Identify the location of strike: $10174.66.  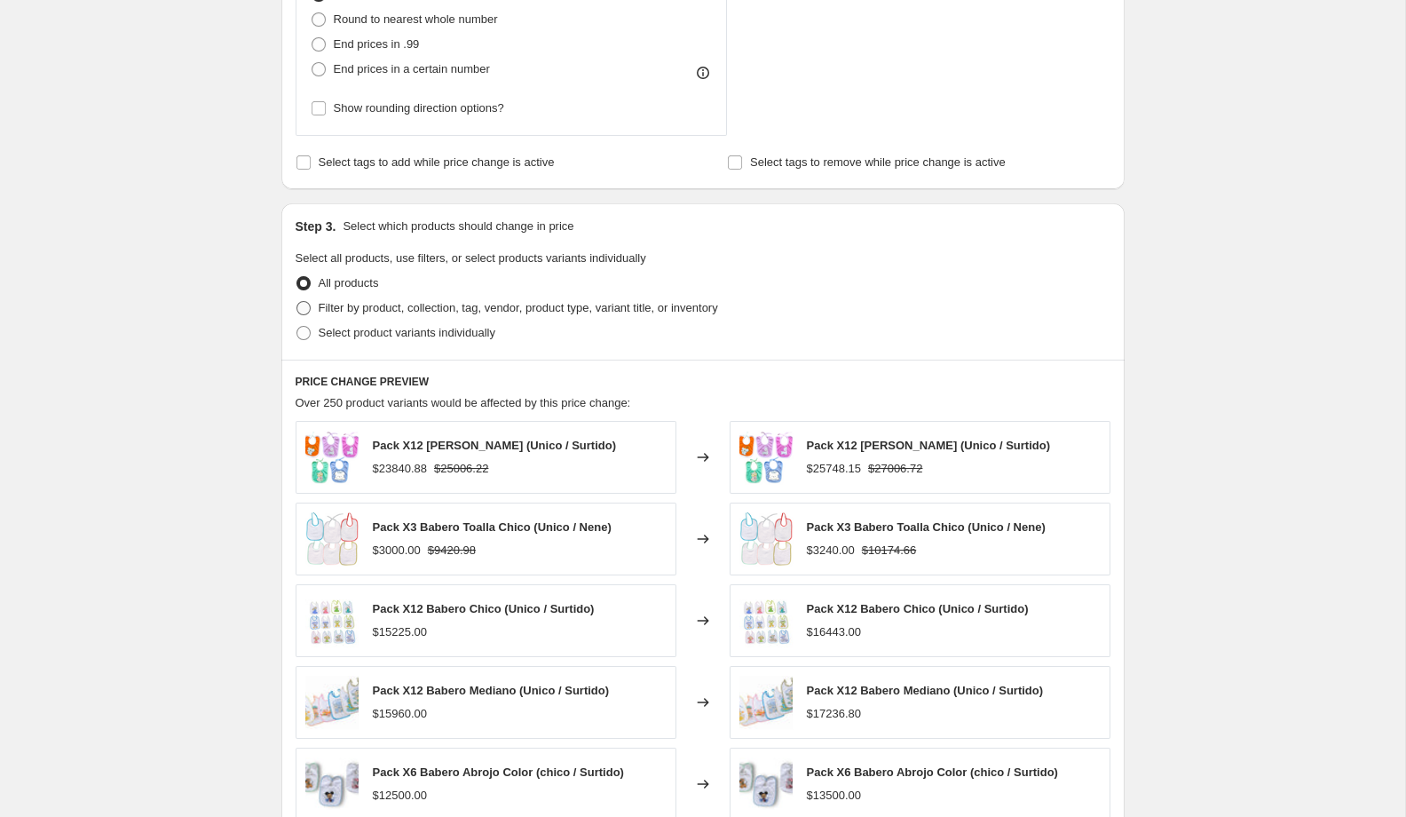
(889, 551).